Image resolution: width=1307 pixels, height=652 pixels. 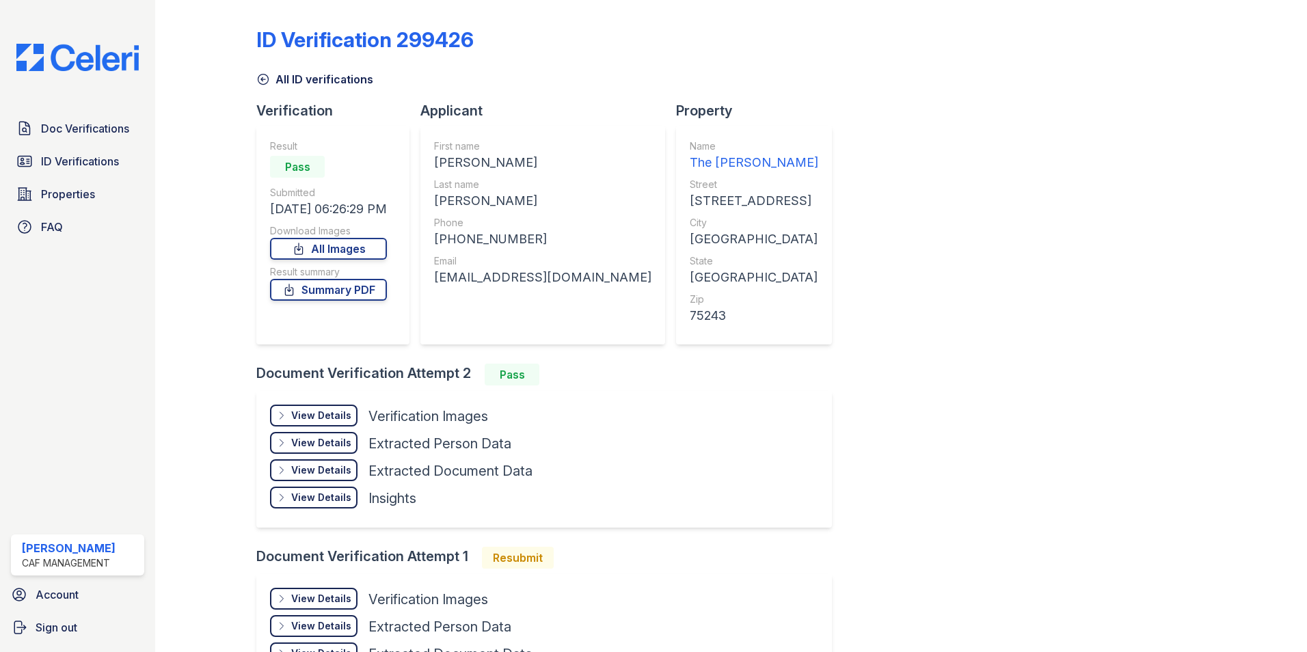 I want to click on div: First name, so click(x=543, y=146).